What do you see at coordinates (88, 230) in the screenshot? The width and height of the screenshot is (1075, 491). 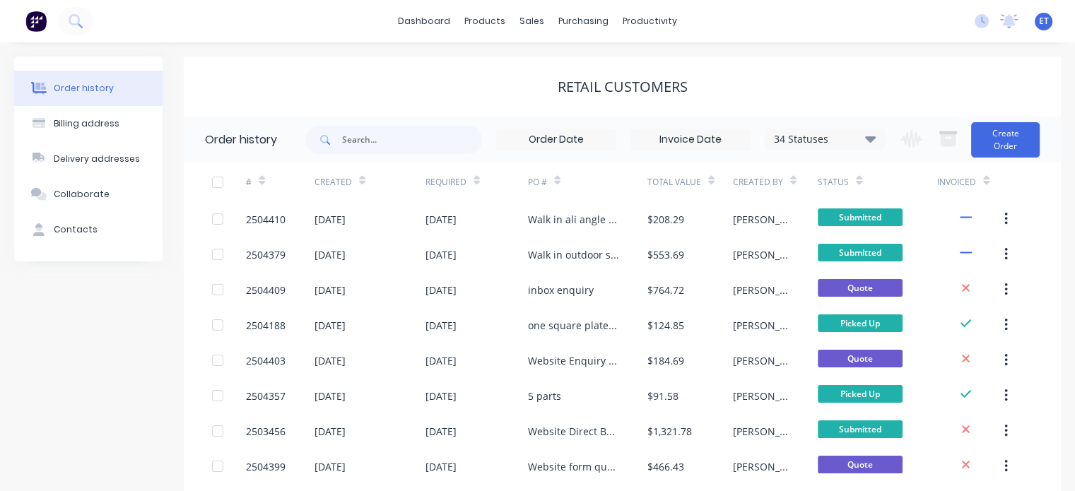 I see `button: Contacts` at bounding box center [88, 230].